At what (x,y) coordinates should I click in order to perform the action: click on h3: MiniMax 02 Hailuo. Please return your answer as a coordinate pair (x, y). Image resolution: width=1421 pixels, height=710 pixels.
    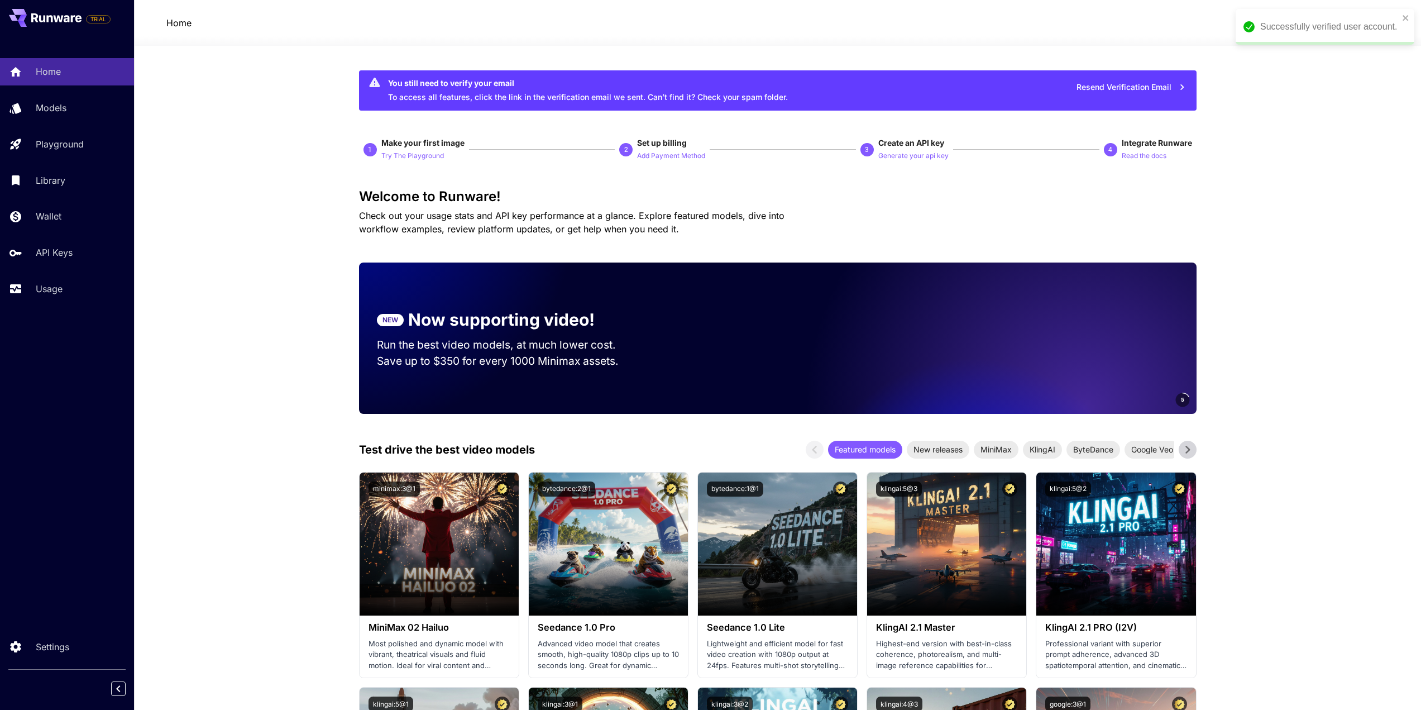
    Looking at the image, I should click on (439, 627).